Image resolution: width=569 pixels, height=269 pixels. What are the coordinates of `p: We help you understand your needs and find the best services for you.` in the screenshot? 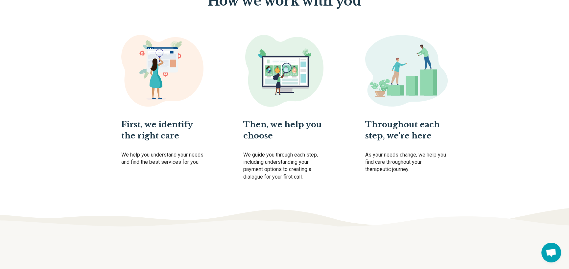 It's located at (162, 159).